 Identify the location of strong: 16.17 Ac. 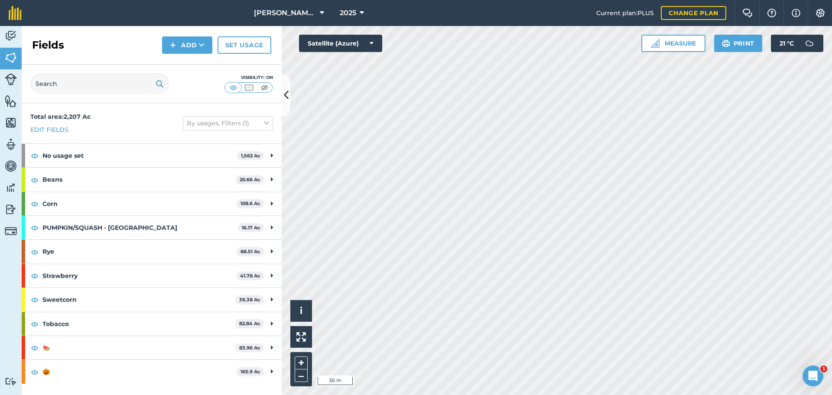
(251, 228).